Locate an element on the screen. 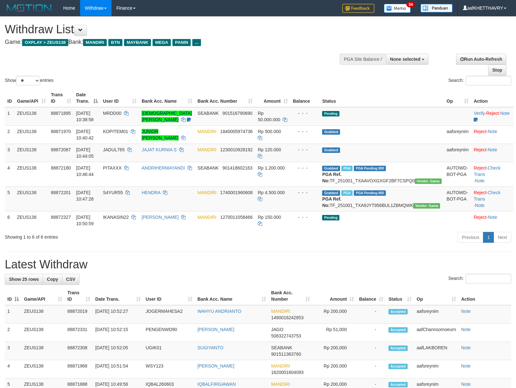 This screenshot has width=516, height=388. a: Run Auto-Refresh is located at coordinates (481, 59).